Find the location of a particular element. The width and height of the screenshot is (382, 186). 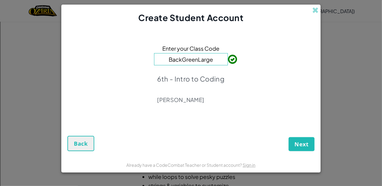

div: Sort New > Old is located at coordinates (191, 11).